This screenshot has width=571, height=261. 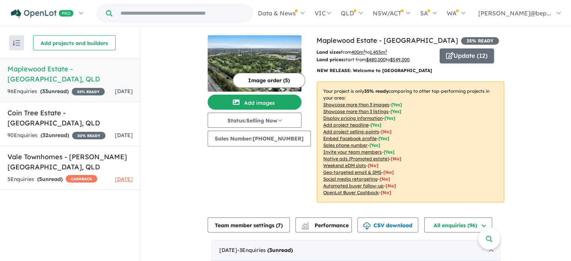 What do you see at coordinates (254, 63) in the screenshot?
I see `a: Maplewood Estate - Wacol` at bounding box center [254, 63].